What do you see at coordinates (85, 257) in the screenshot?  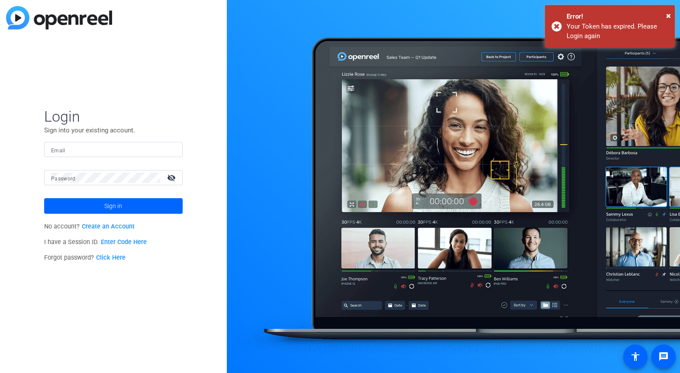 I see `span: Forgot password?` at bounding box center [85, 257].